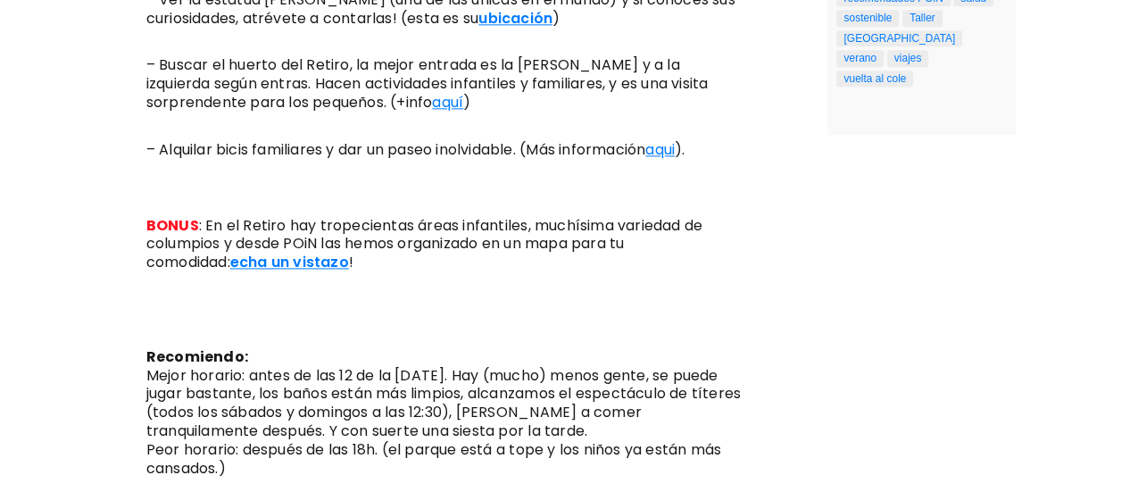 The height and width of the screenshot is (492, 1129). Describe the element at coordinates (197, 356) in the screenshot. I see `strong: Recomiendo:` at that location.